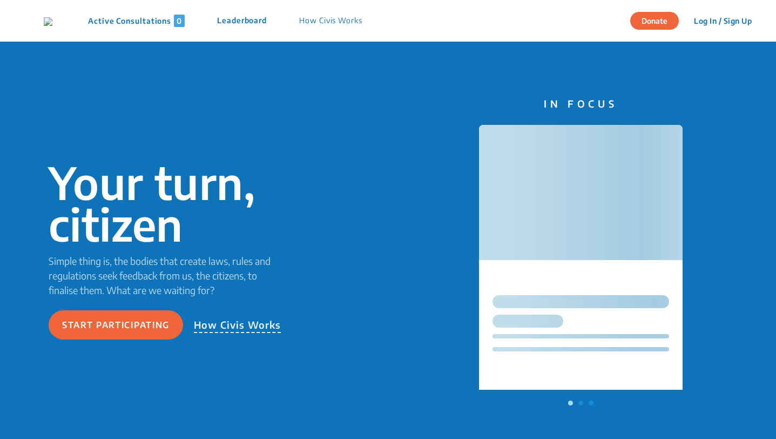  I want to click on img: navlogo.png, so click(48, 22).